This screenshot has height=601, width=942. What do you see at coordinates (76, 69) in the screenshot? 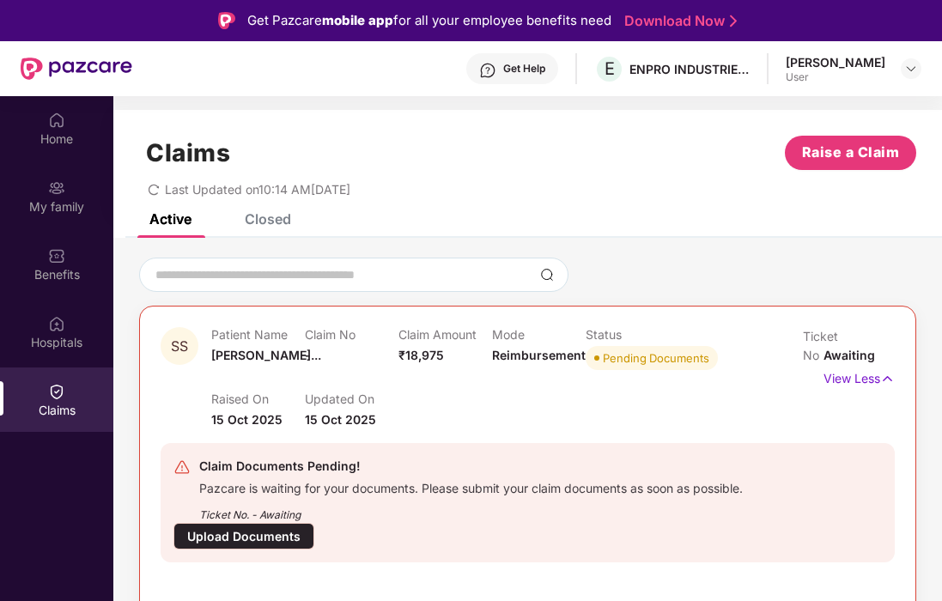
I see `img: New Pazcare Logo` at bounding box center [76, 69].